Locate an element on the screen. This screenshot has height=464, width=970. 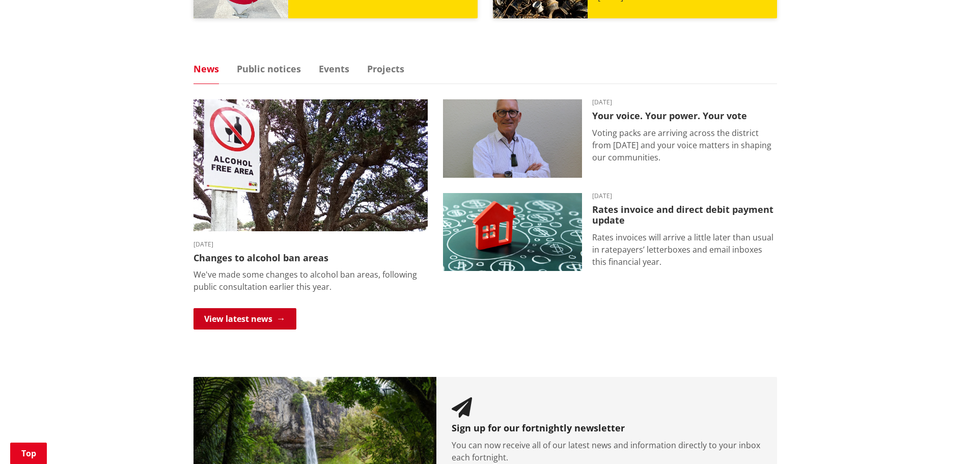
p: You can now receive all of our latest news and information directly to your inbox each fortnight. is located at coordinates (606, 451).